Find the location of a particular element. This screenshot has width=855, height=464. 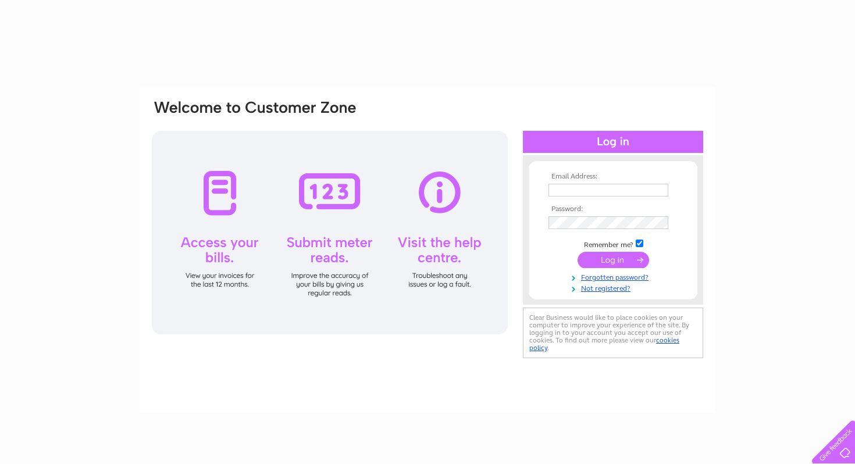

a: cookies policy is located at coordinates (605, 344).